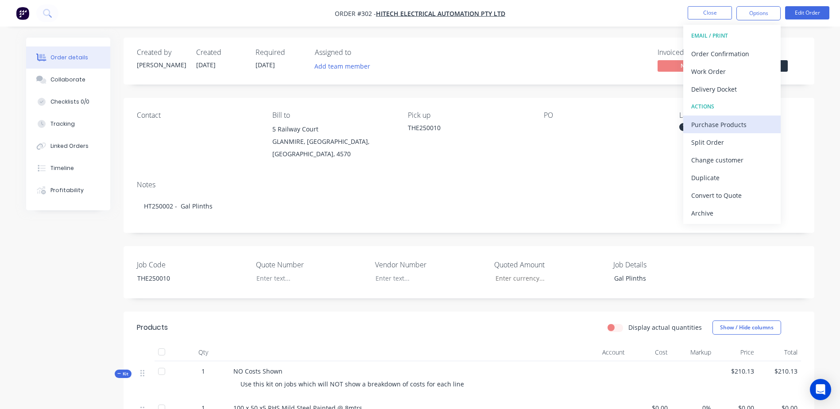 This screenshot has height=409, width=840. I want to click on button: Archive, so click(732, 213).